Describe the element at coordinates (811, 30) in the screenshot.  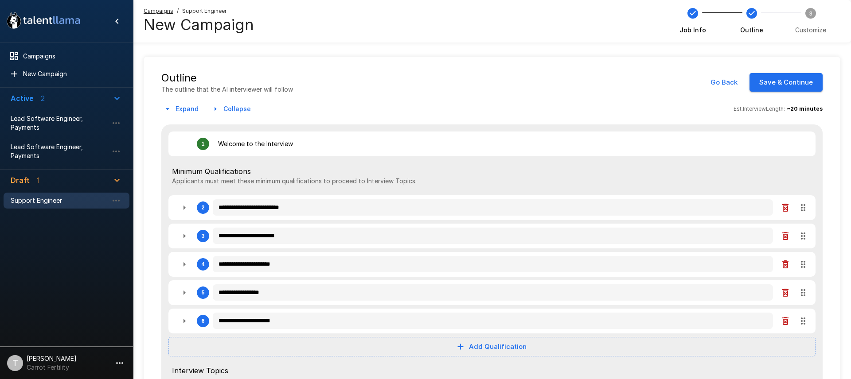
I see `span: Customize` at that location.